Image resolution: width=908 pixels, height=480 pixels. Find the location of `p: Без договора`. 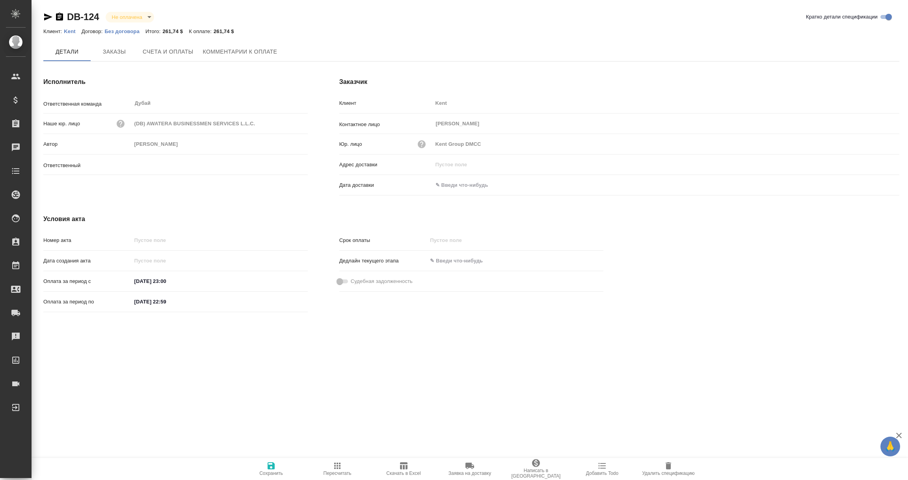

p: Без договора is located at coordinates (125, 31).